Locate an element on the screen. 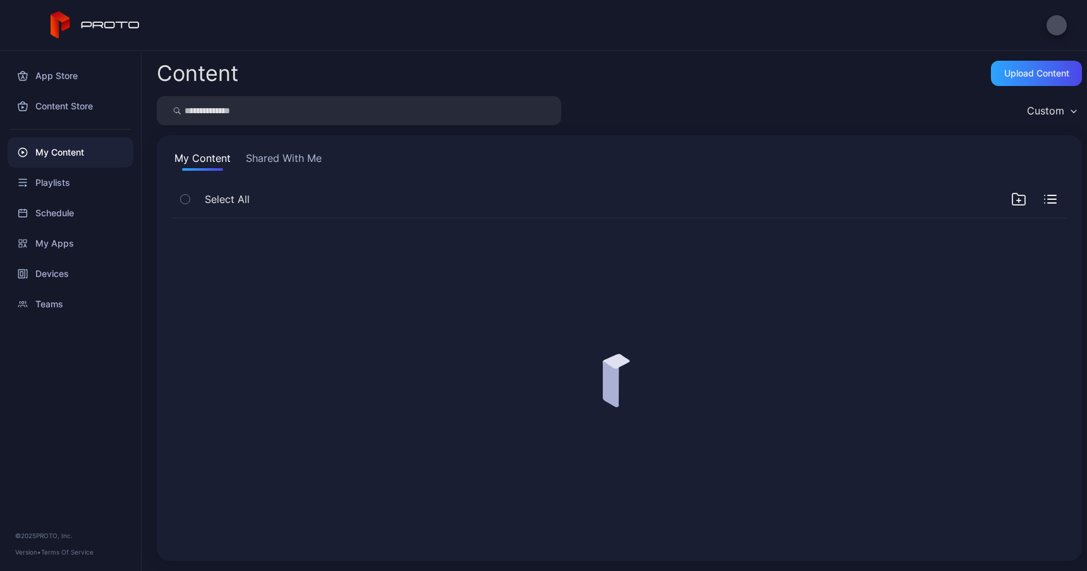  a: App Store is located at coordinates (70, 76).